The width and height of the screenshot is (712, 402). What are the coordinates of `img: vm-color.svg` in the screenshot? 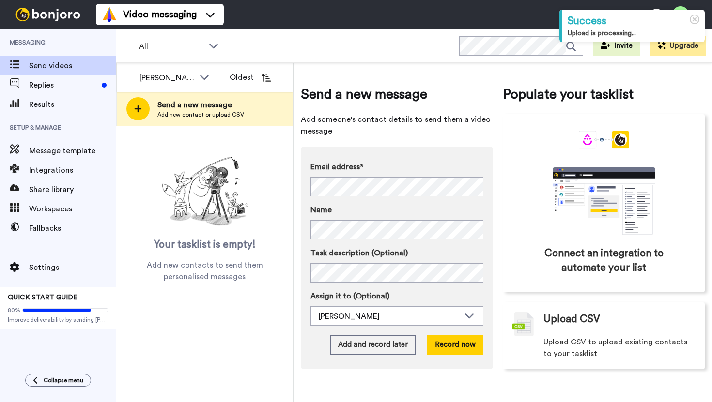 It's located at (109, 15).